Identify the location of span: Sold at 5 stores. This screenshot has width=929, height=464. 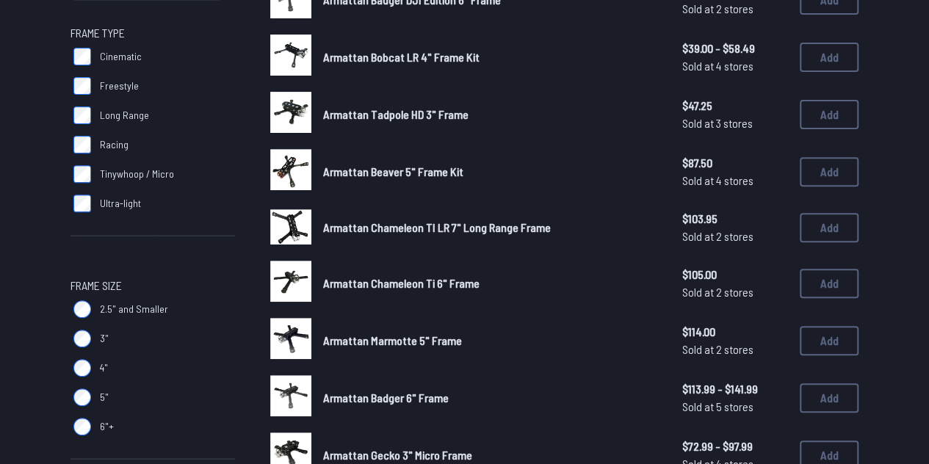
(735, 407).